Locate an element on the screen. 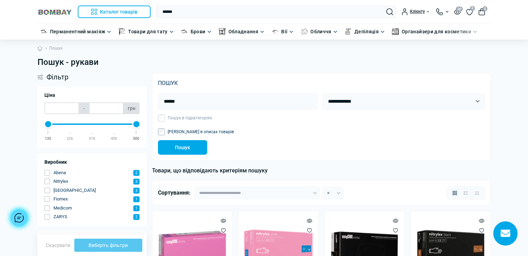  button: Пошук is located at coordinates (182, 147).